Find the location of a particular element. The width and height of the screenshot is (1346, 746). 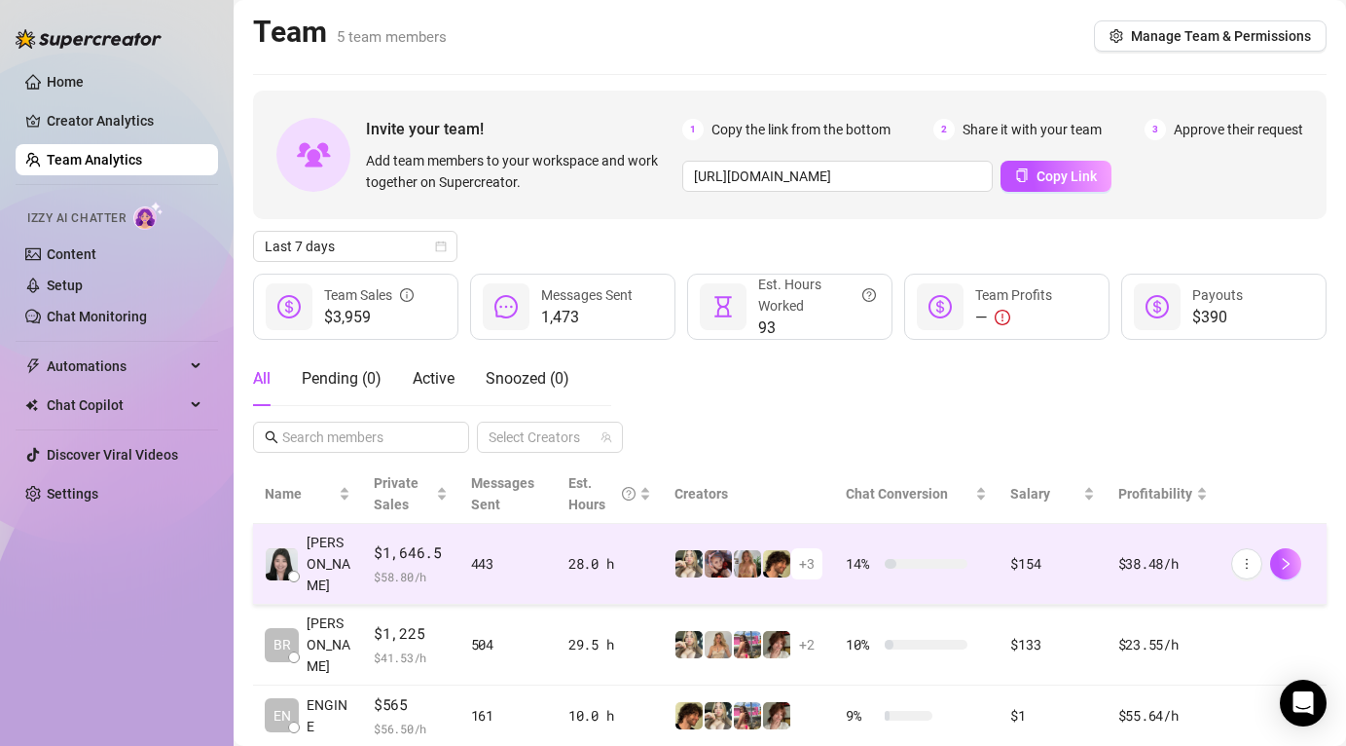

span: Salary is located at coordinates (1030, 494).